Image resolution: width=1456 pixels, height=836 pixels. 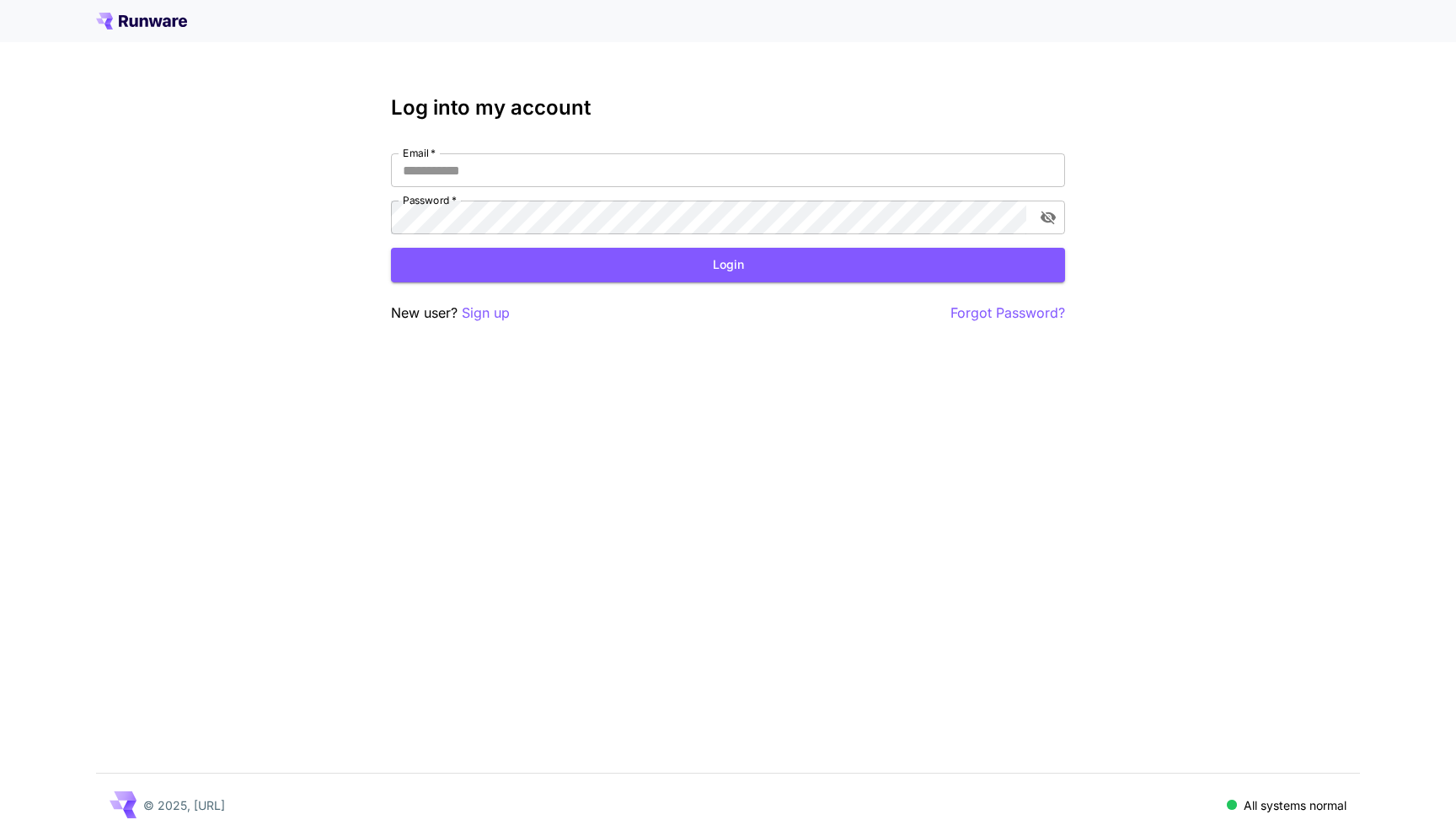 I want to click on button: Sign up, so click(x=485, y=313).